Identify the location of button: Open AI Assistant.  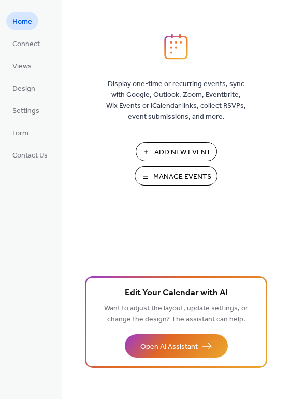
(176, 345).